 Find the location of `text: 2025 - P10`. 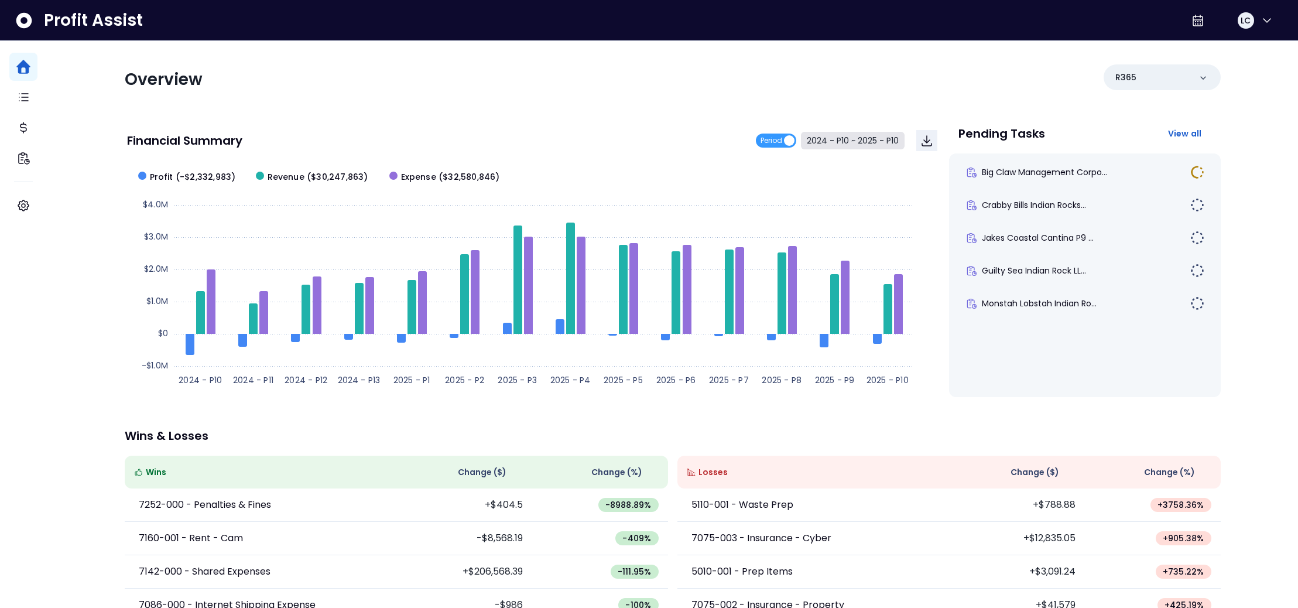

text: 2025 - P10 is located at coordinates (887, 380).